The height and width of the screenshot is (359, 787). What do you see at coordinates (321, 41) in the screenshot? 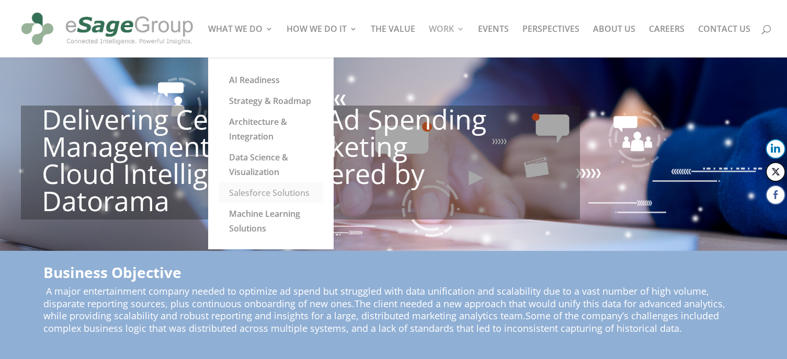
I see `a: HOW WE DO IT` at bounding box center [321, 41].